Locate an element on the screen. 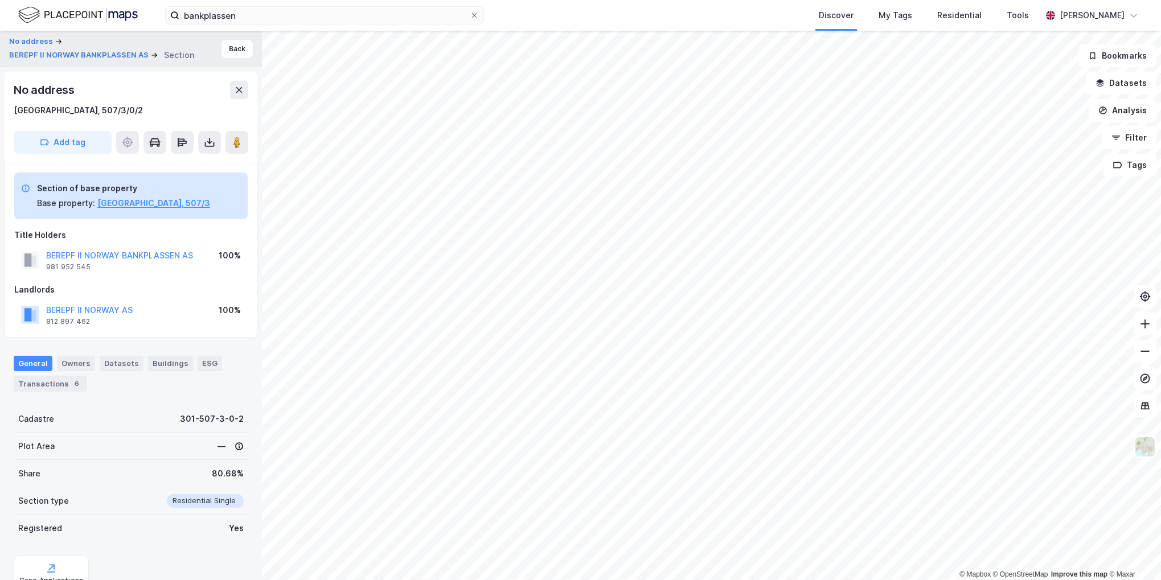  div: Datasets is located at coordinates (121, 363).